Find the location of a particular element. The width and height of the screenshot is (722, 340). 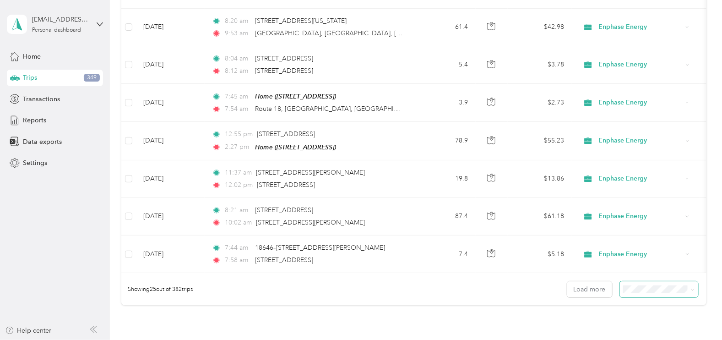

td: $13.86 is located at coordinates (540, 179).